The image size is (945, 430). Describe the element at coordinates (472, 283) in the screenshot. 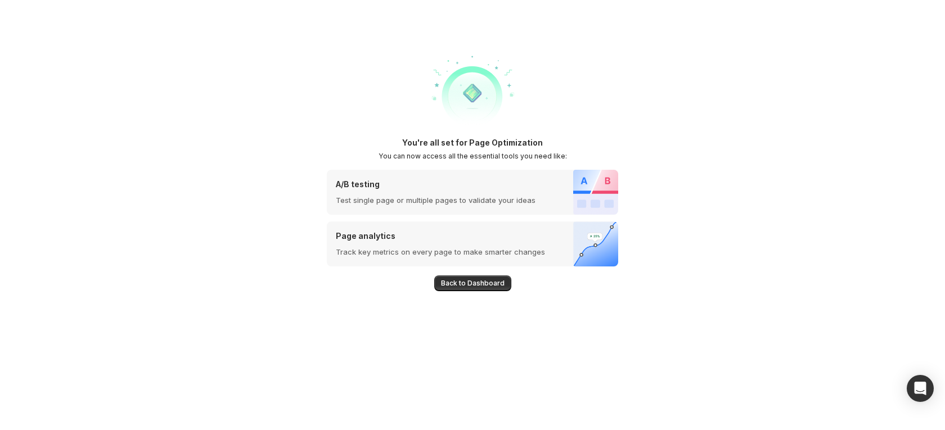

I see `span: Back to Dashboard` at that location.